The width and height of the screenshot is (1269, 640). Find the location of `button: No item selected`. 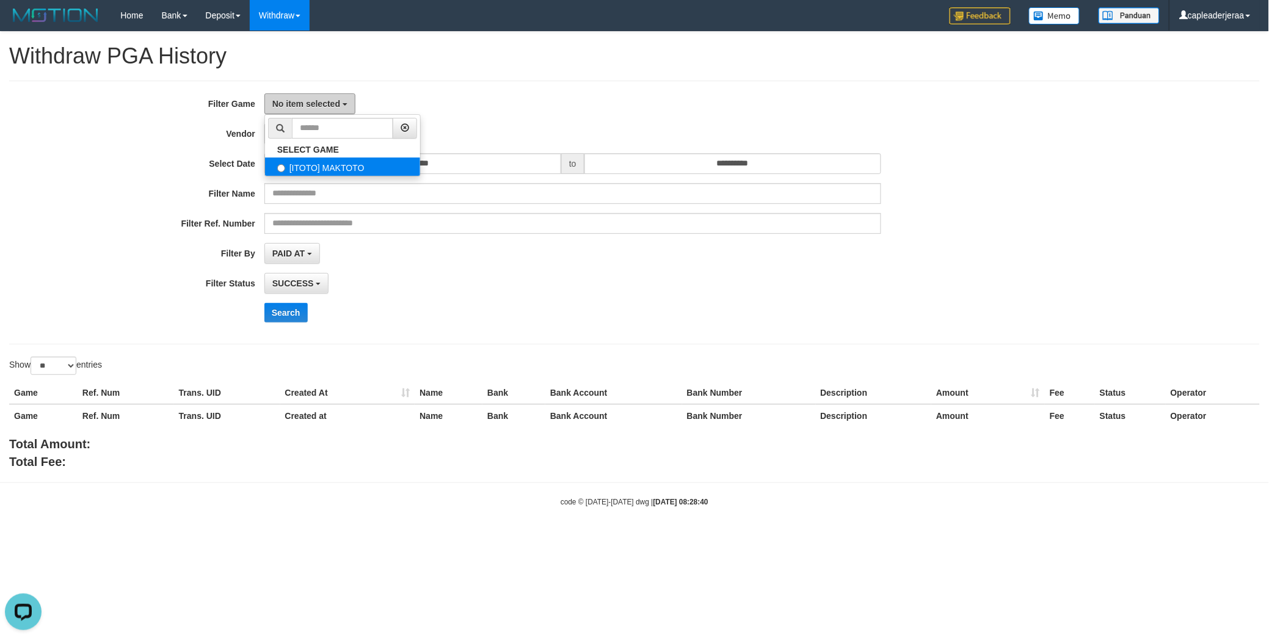

button: No item selected is located at coordinates (310, 104).